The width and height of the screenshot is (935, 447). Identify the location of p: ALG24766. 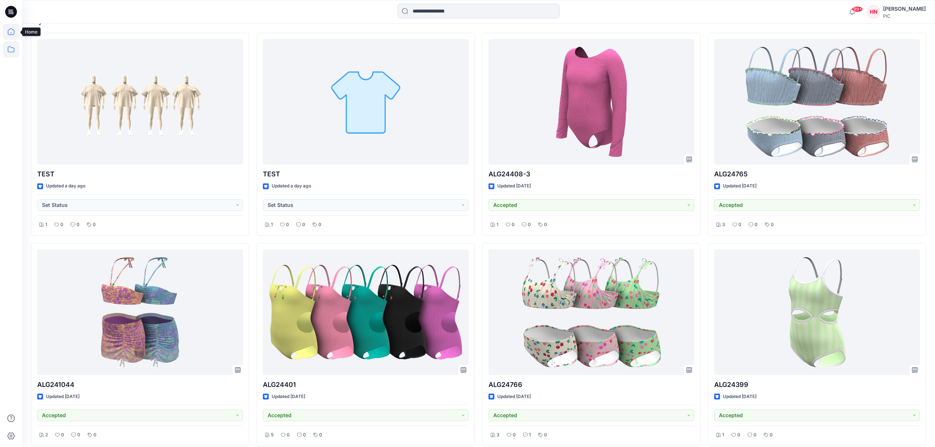
(591, 385).